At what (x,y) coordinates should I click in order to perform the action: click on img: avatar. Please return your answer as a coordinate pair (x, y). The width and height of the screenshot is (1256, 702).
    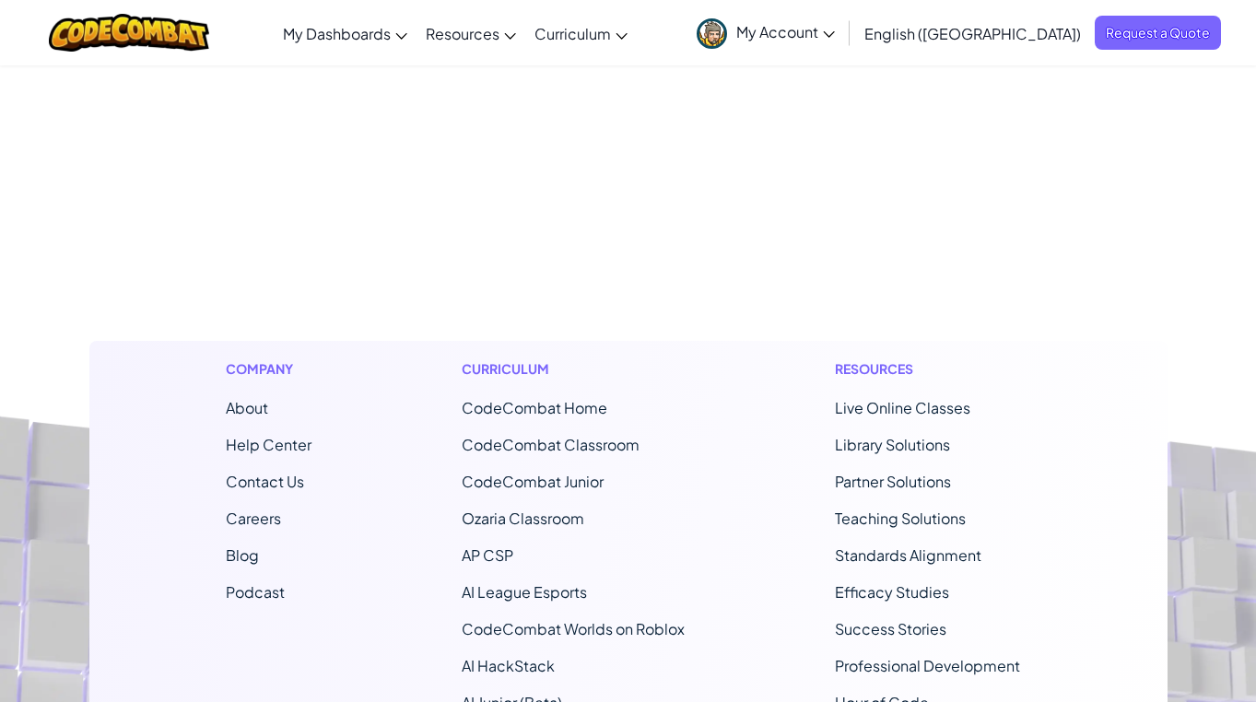
    Looking at the image, I should click on (712, 33).